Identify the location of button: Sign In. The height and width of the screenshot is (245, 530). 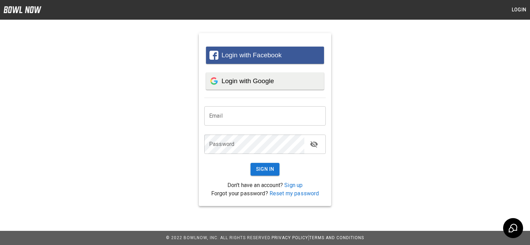
(265, 169).